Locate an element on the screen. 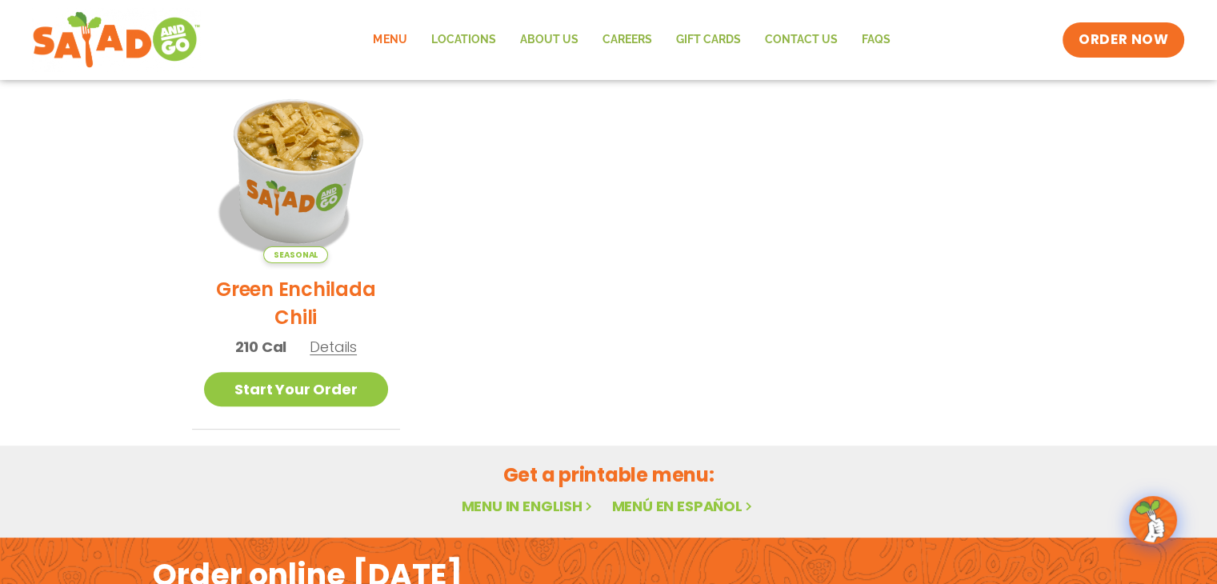 This screenshot has height=584, width=1217. nav: Menu is located at coordinates (631, 40).